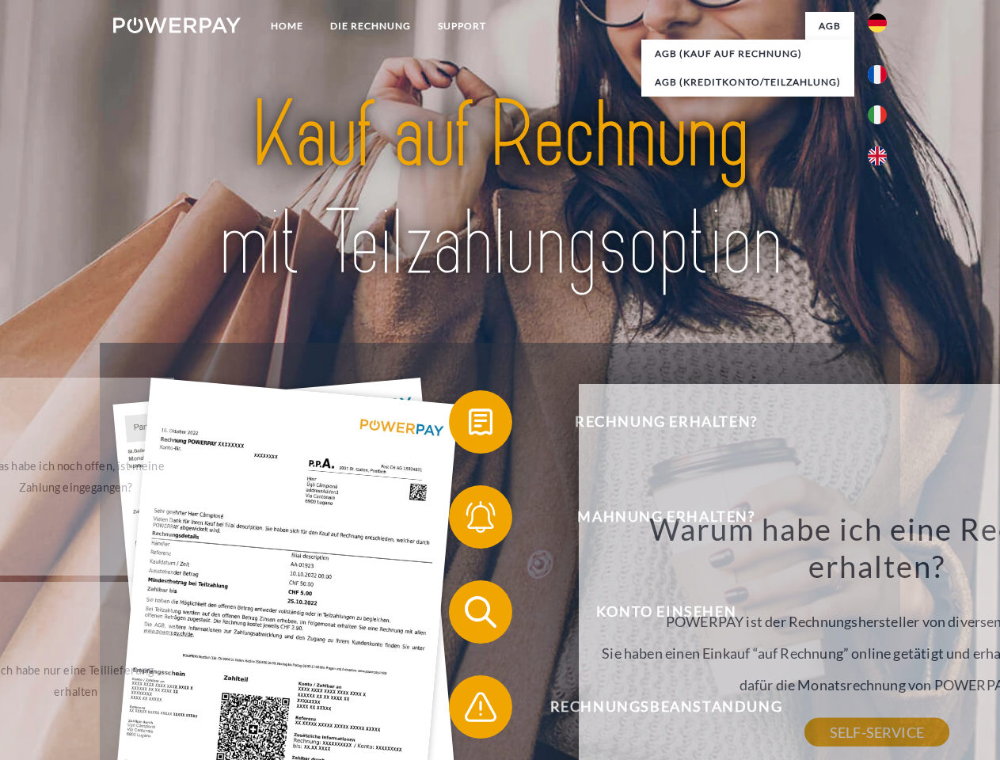 The image size is (1000, 760). I want to click on img: en, so click(877, 156).